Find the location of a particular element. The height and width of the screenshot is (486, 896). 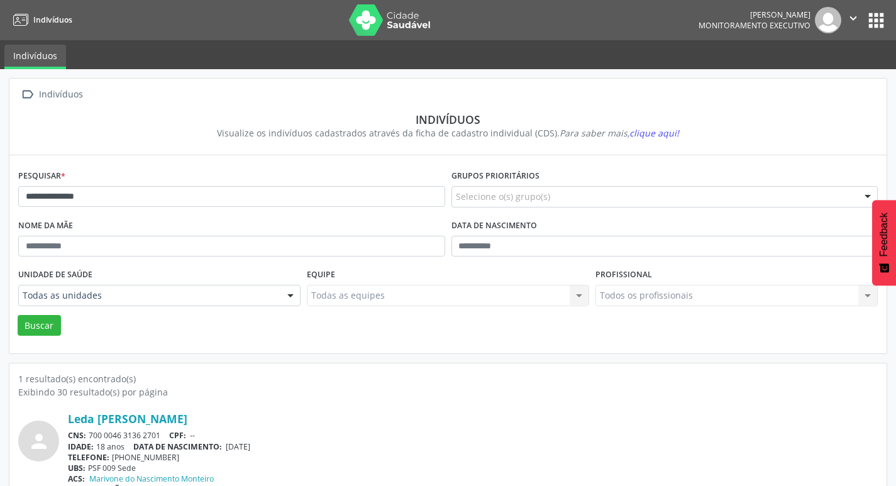

i: Para saber mais, is located at coordinates (620, 133).